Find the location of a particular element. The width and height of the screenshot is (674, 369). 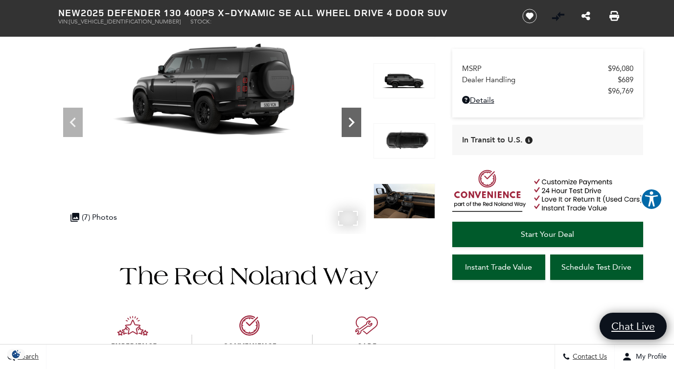

a: Schedule Test Drive is located at coordinates (597, 267).